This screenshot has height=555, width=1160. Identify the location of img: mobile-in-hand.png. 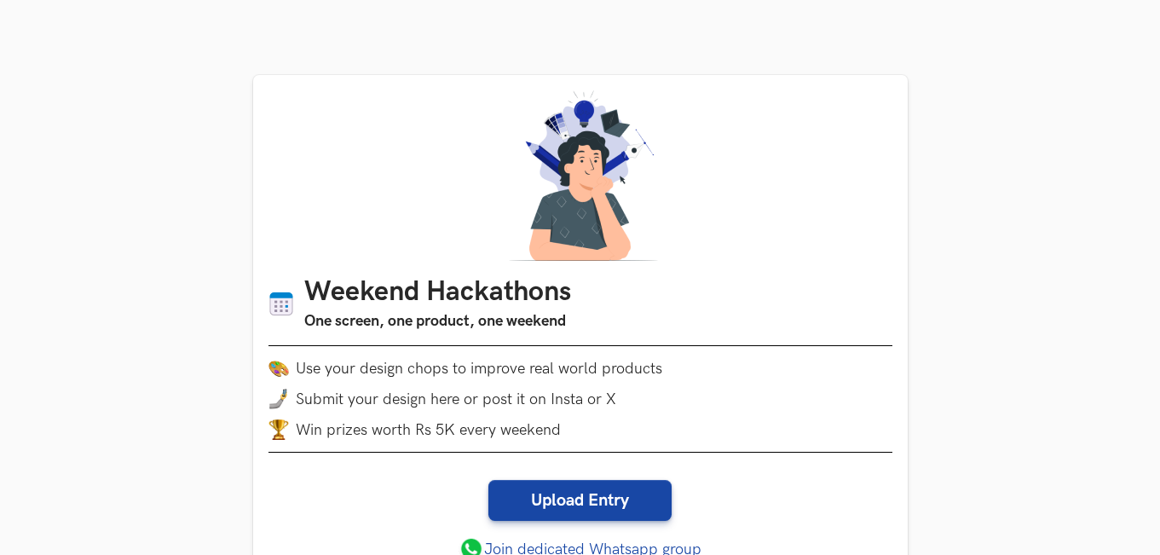
(279, 399).